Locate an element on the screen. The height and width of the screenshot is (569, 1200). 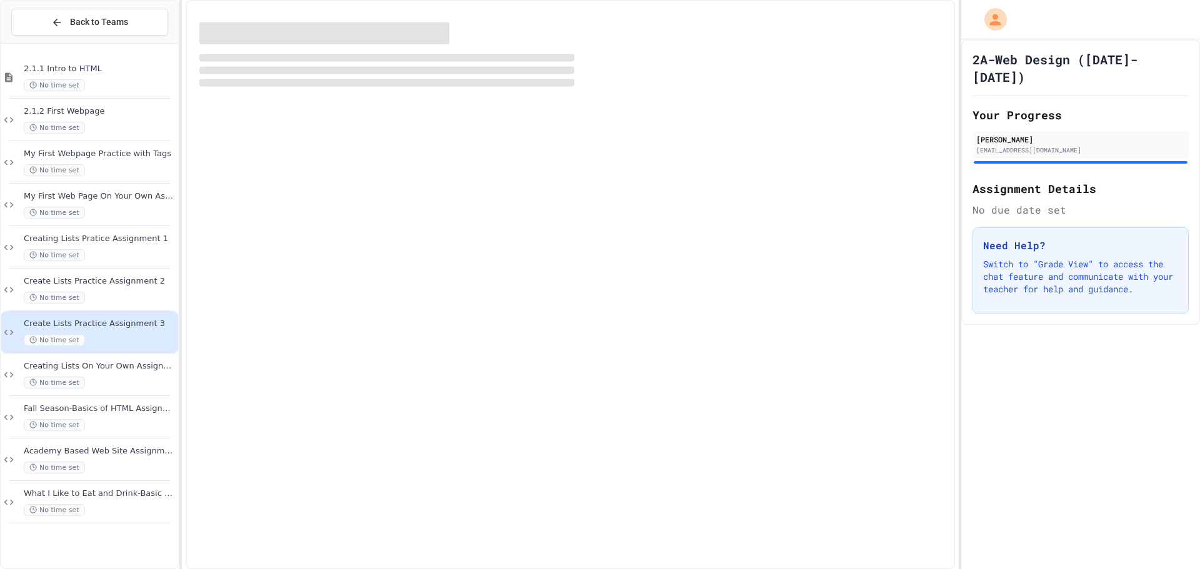
span: 2.1.1 Intro to HTML is located at coordinates (99, 69).